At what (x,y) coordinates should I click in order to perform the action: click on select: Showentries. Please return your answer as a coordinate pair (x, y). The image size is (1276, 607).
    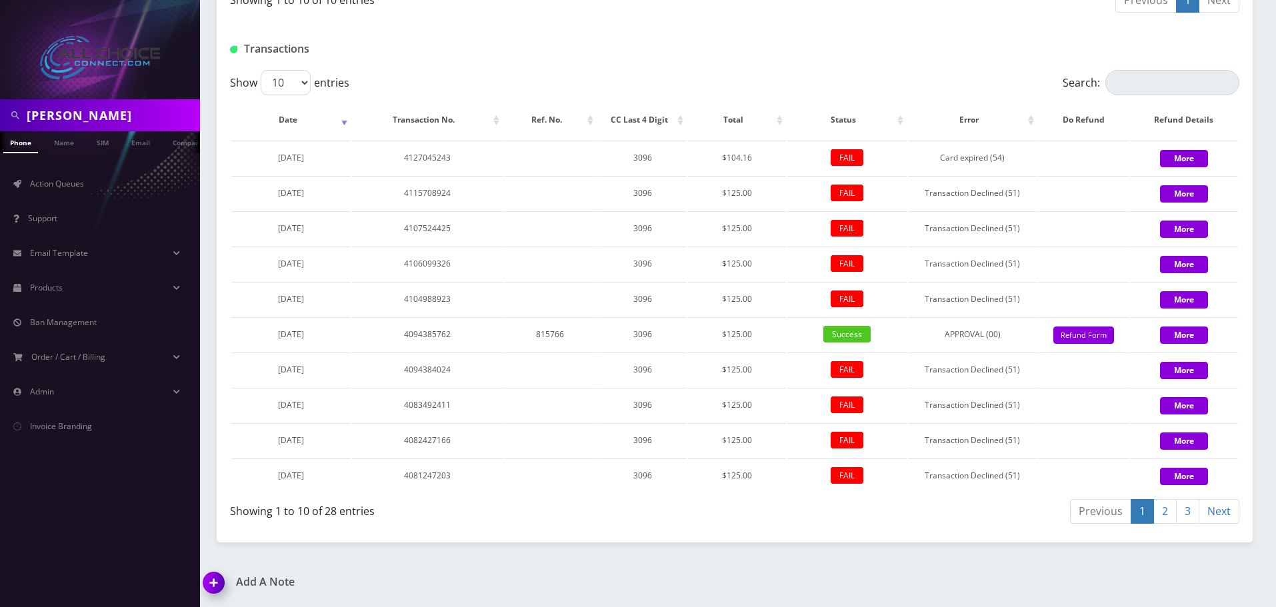
    Looking at the image, I should click on (285, 83).